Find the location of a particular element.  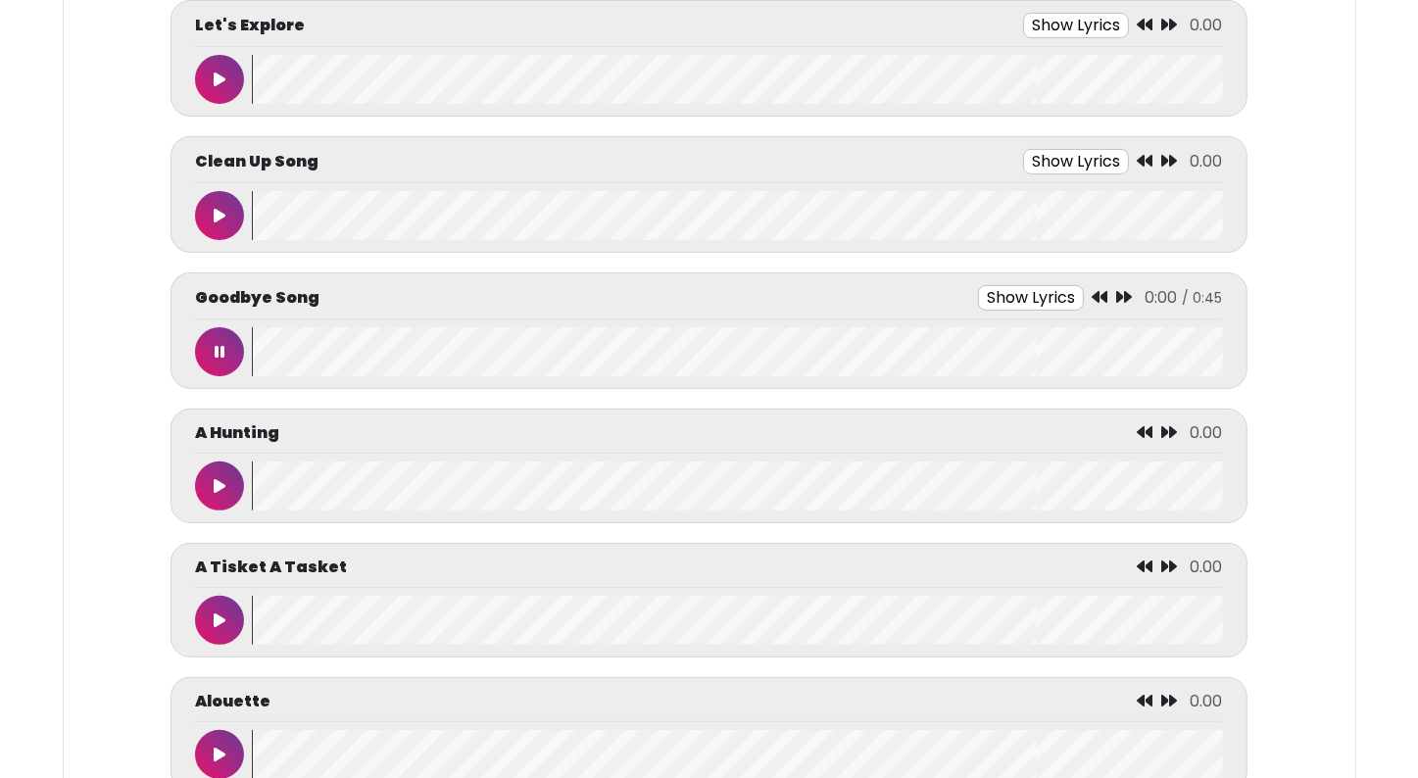

p: A Tisket A Tasket is located at coordinates (270, 567).